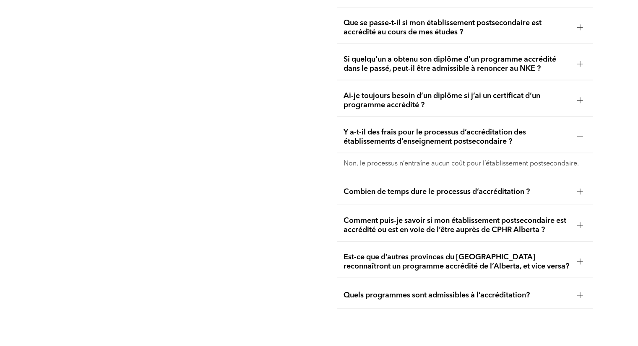  What do you see at coordinates (436, 296) in the screenshot?
I see `font: Quels programmes sont admissibles à l’accréditation?` at bounding box center [436, 296].